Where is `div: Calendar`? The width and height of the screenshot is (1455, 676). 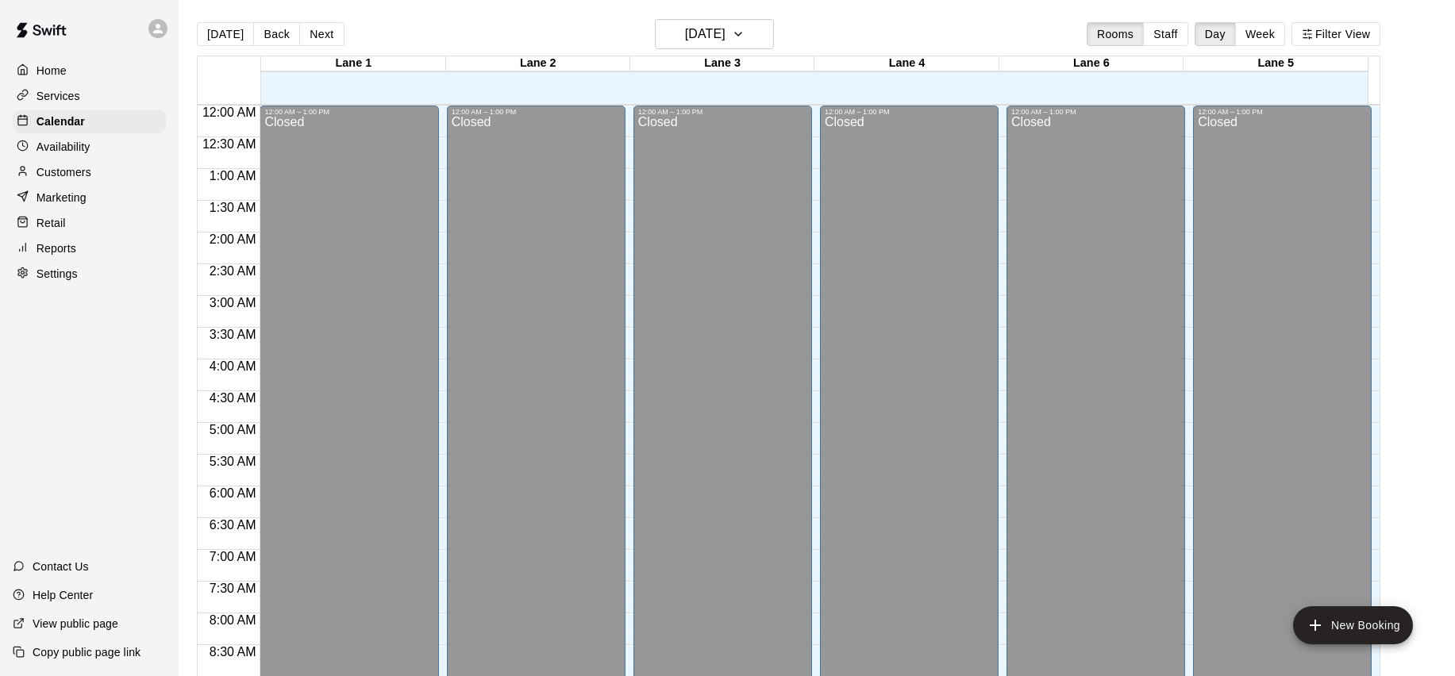 div: Calendar is located at coordinates (89, 121).